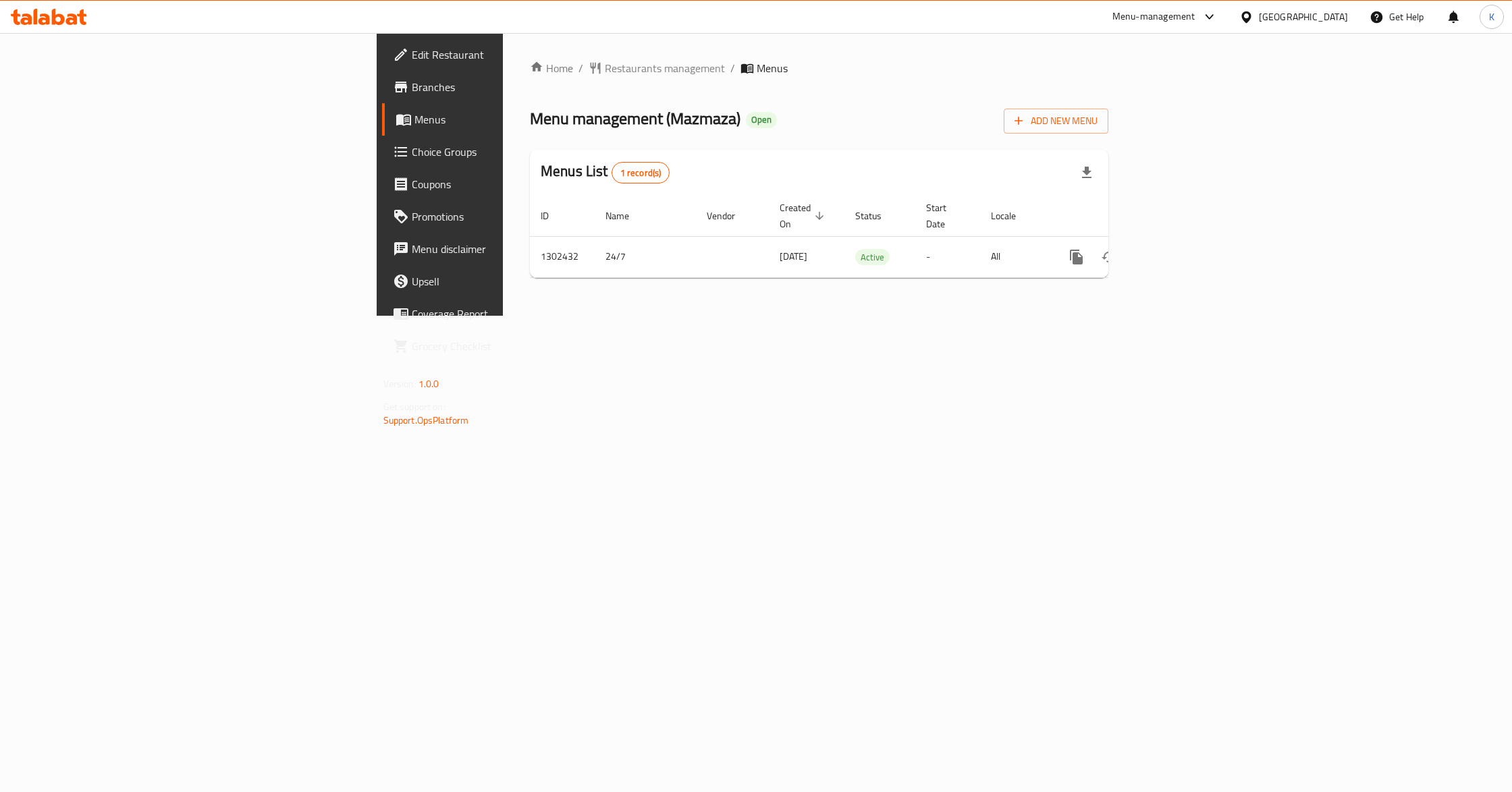 The width and height of the screenshot is (1512, 792). What do you see at coordinates (1014, 256) in the screenshot?
I see `td: All` at bounding box center [1014, 256].